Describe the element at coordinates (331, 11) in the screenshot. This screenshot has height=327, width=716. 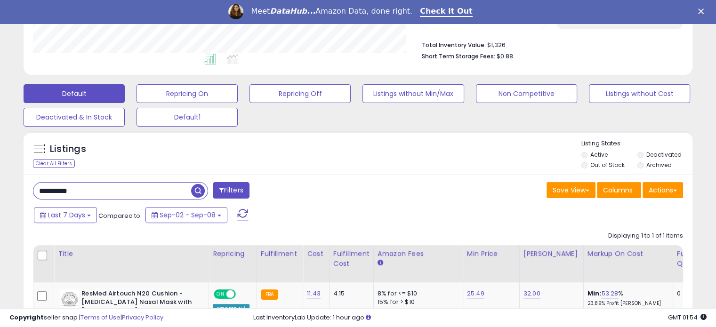
I see `div: Meet Amazon Data, done right.` at that location.